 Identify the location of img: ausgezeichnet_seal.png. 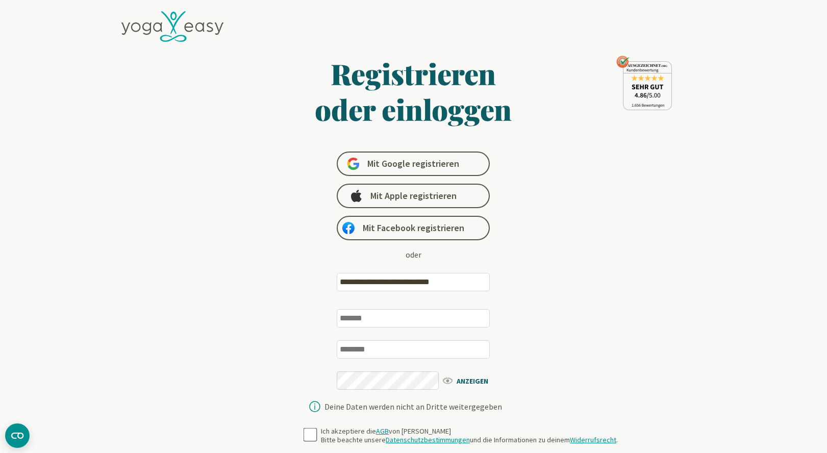
(644, 83).